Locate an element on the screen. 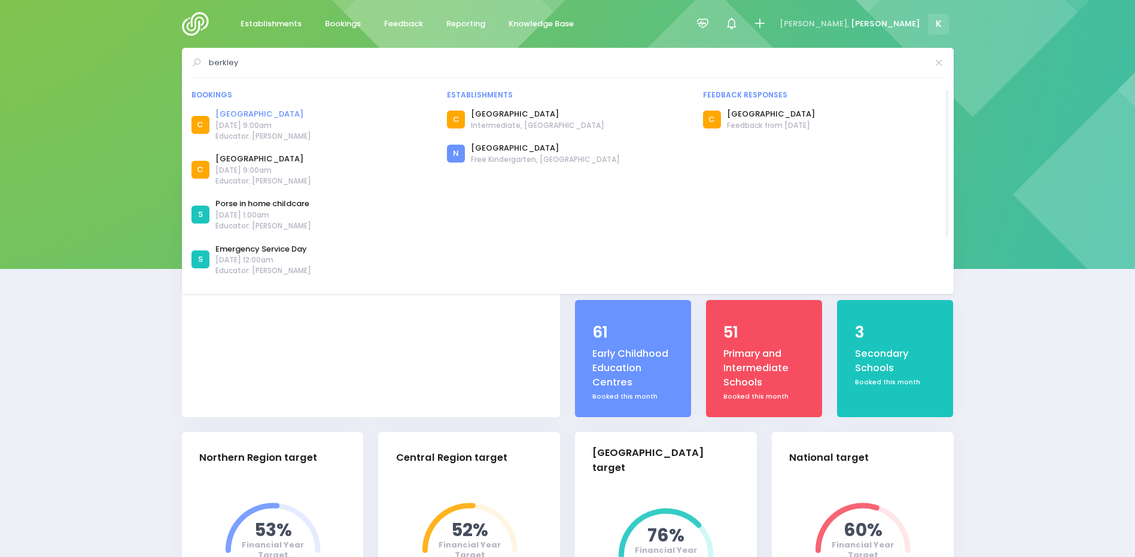 This screenshot has height=557, width=1135. input: Search for anything (like establishments, bookings, or feedback) is located at coordinates (568, 63).